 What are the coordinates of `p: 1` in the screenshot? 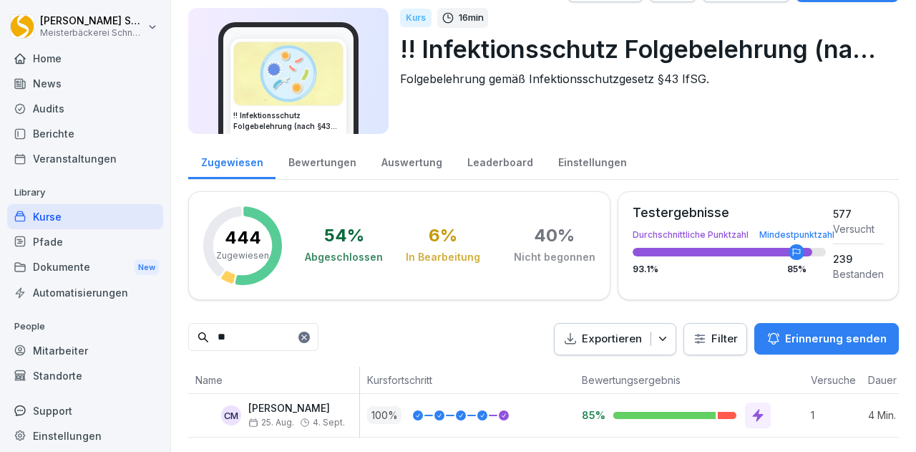 It's located at (836, 414).